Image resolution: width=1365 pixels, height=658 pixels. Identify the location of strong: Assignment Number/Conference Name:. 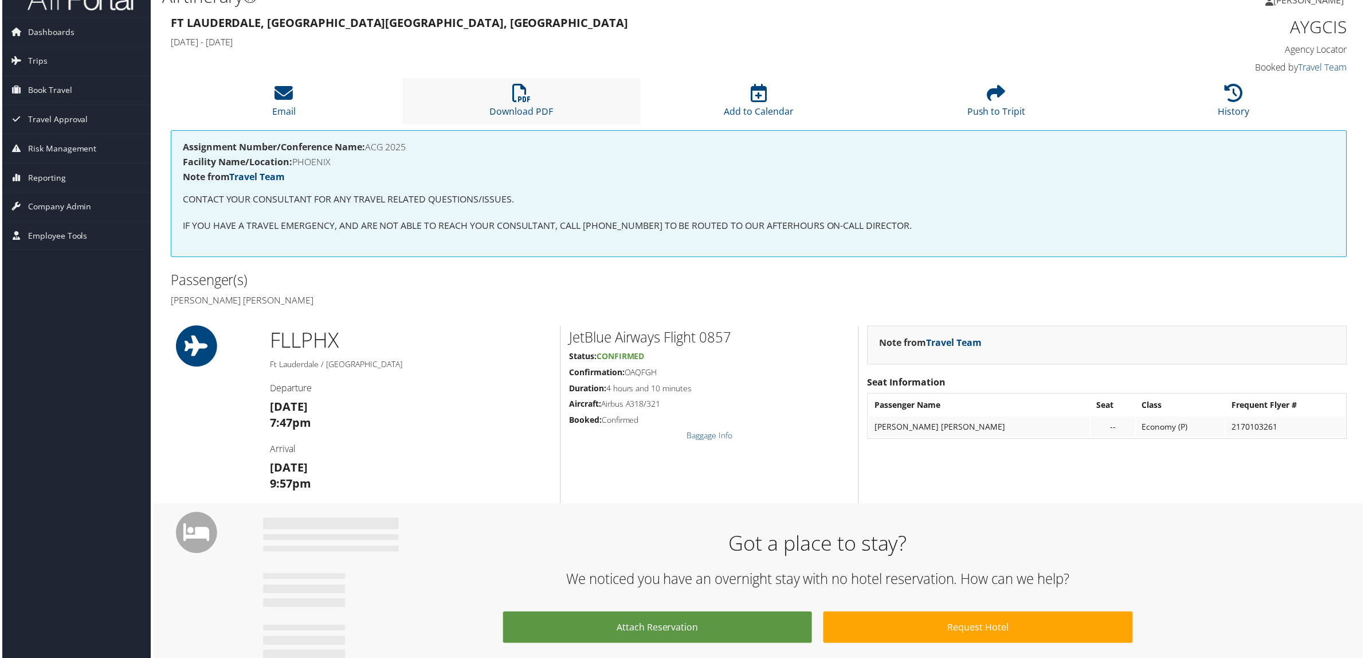
(272, 147).